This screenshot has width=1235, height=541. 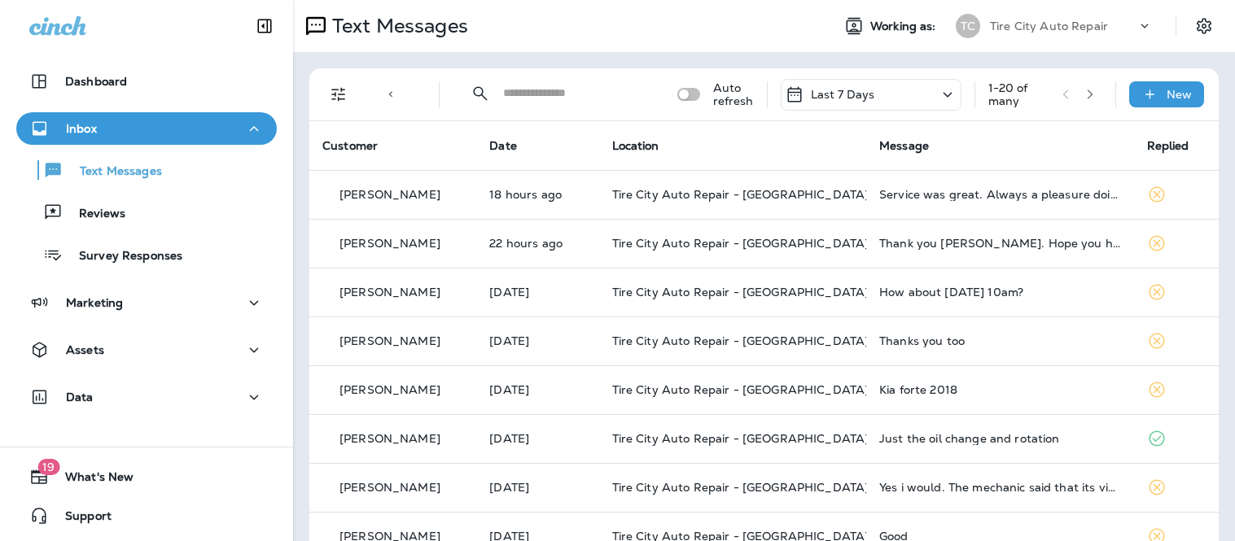 I want to click on button: Support, so click(x=147, y=516).